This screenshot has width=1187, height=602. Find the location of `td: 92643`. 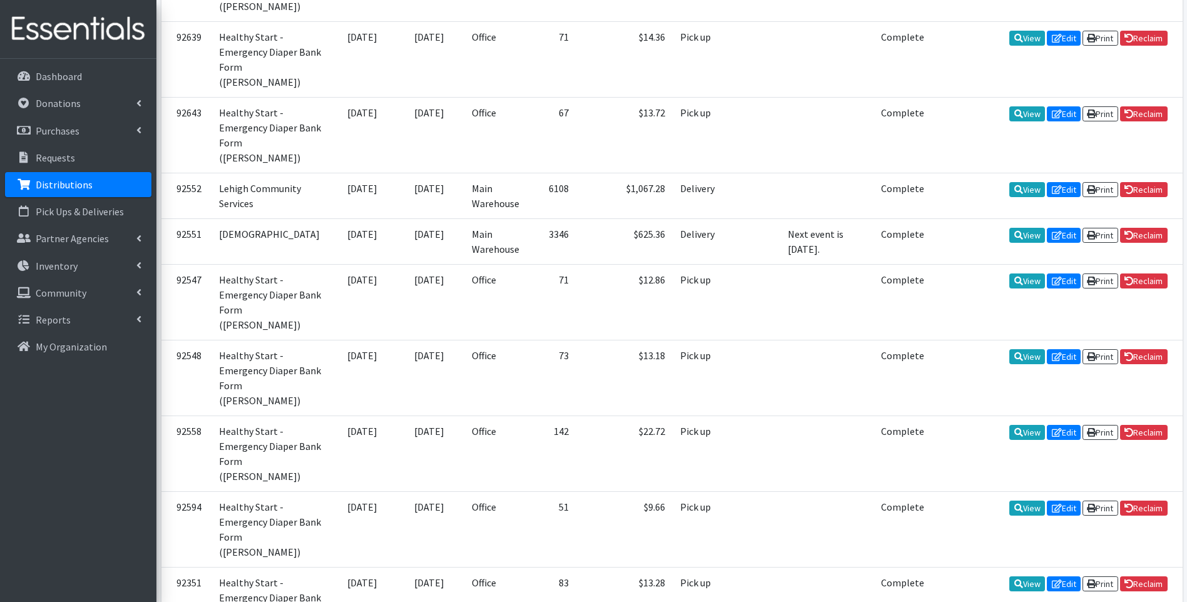

td: 92643 is located at coordinates (186, 135).